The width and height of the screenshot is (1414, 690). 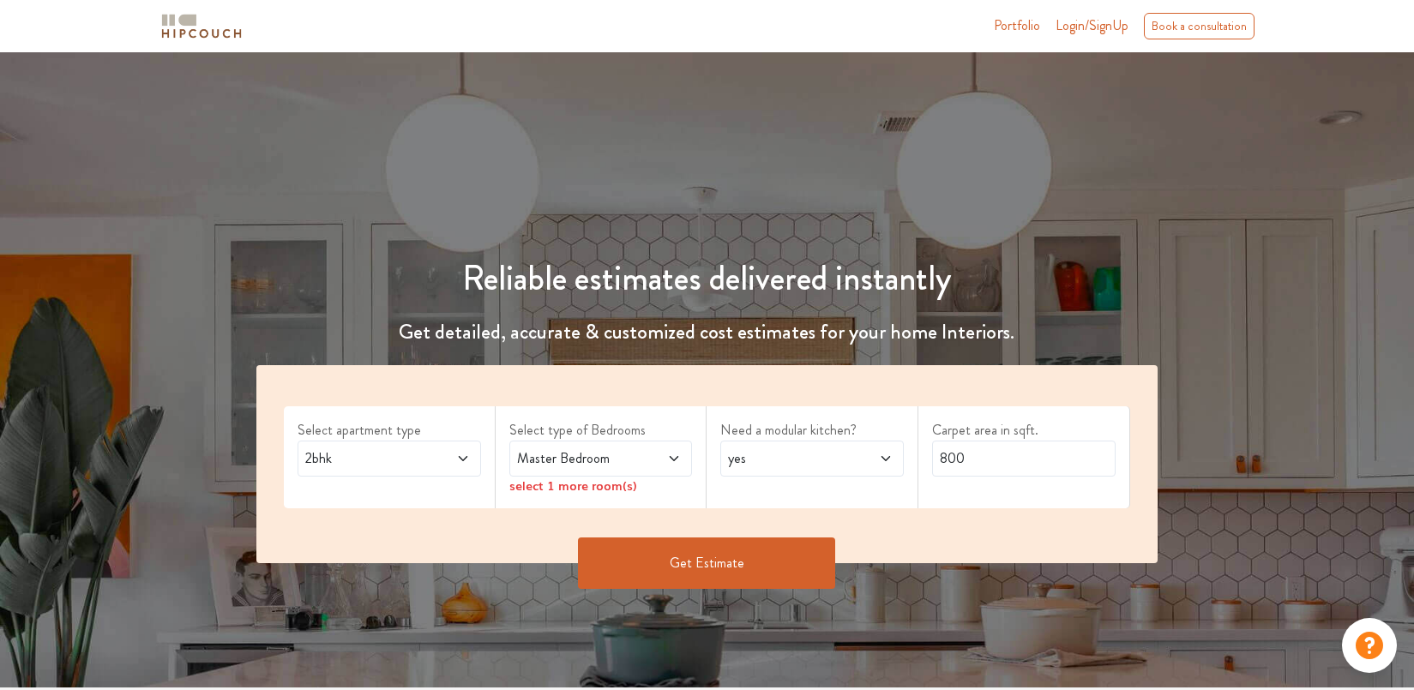 I want to click on div: select 1 more room(s), so click(x=601, y=485).